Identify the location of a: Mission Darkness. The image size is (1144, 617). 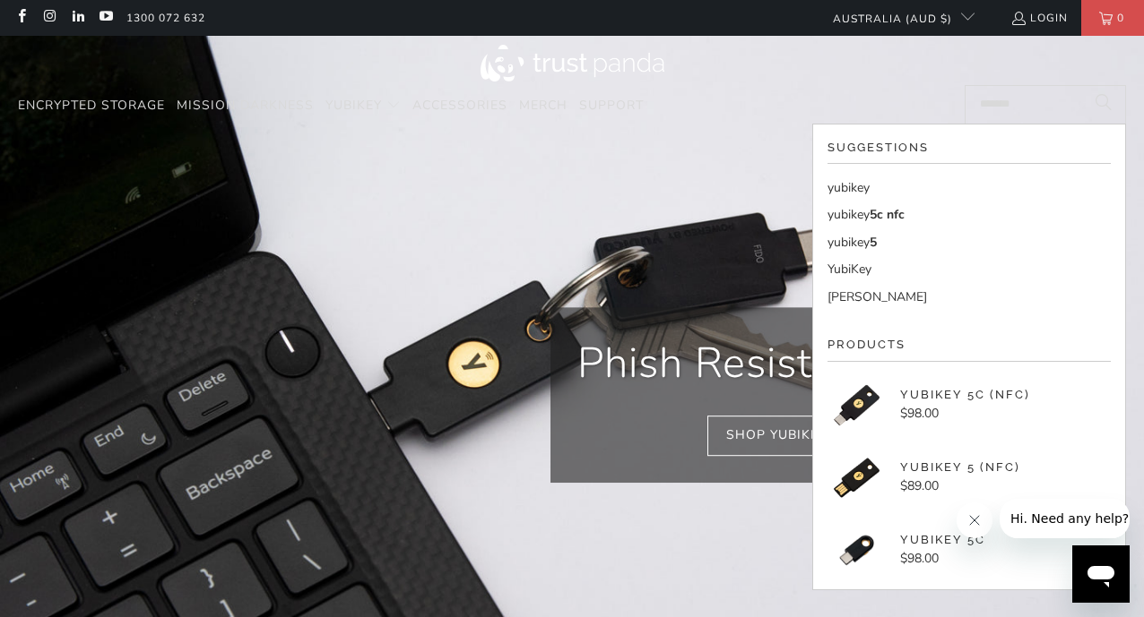
(245, 106).